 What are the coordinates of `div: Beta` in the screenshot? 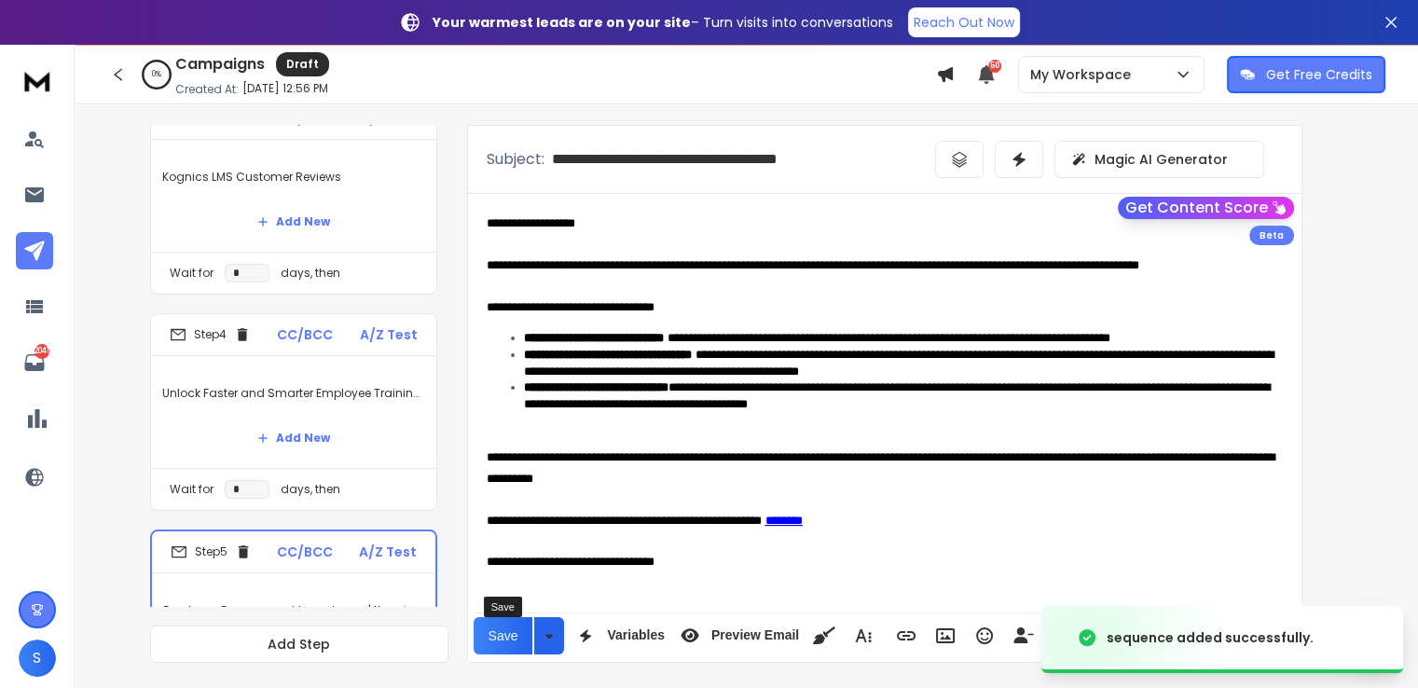 It's located at (1271, 235).